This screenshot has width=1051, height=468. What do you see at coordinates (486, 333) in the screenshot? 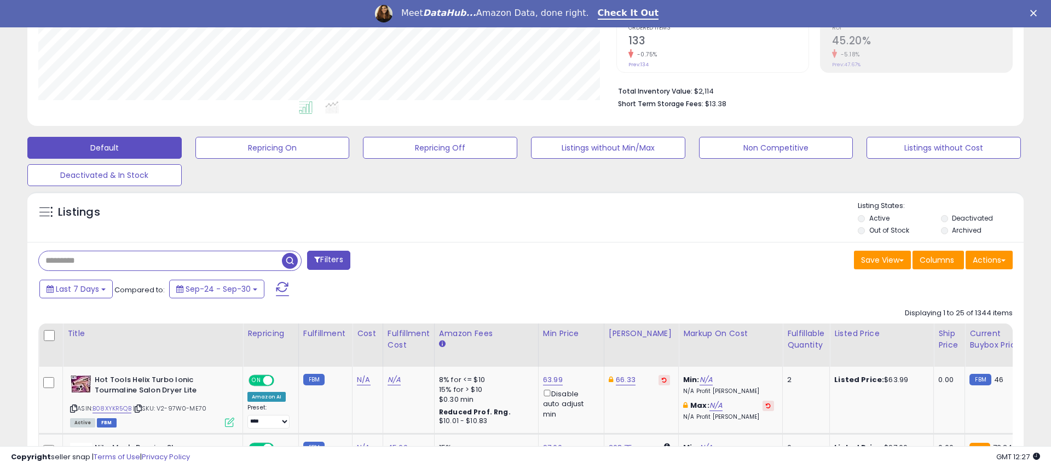
I see `div: Amazon Fees` at bounding box center [486, 333].